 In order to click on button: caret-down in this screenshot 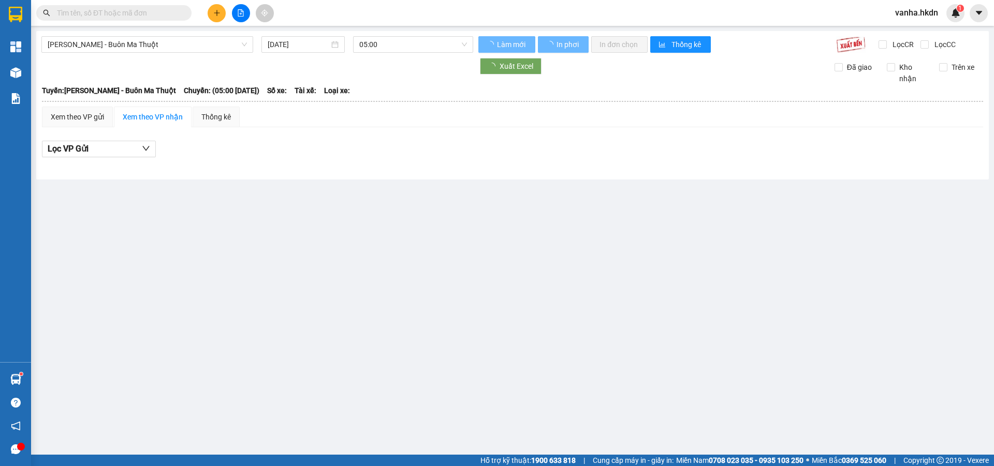, I will do `click(978, 13)`.